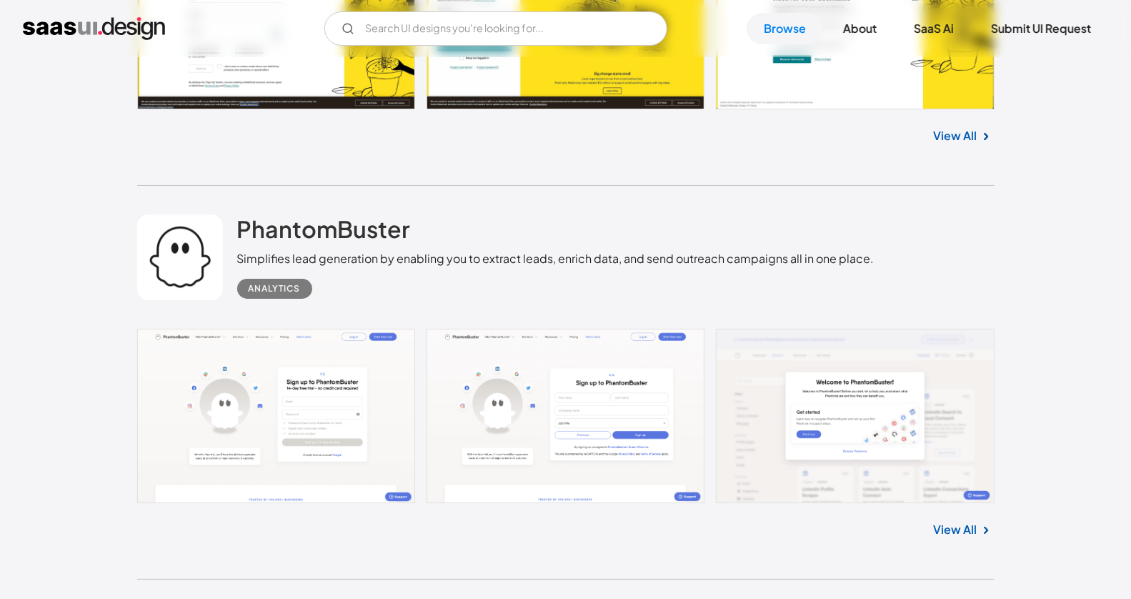  What do you see at coordinates (556, 259) in the screenshot?
I see `div: Simplifies lead generation by enabling you to extract leads, enrich data, and send outreach campa...` at bounding box center [556, 259].